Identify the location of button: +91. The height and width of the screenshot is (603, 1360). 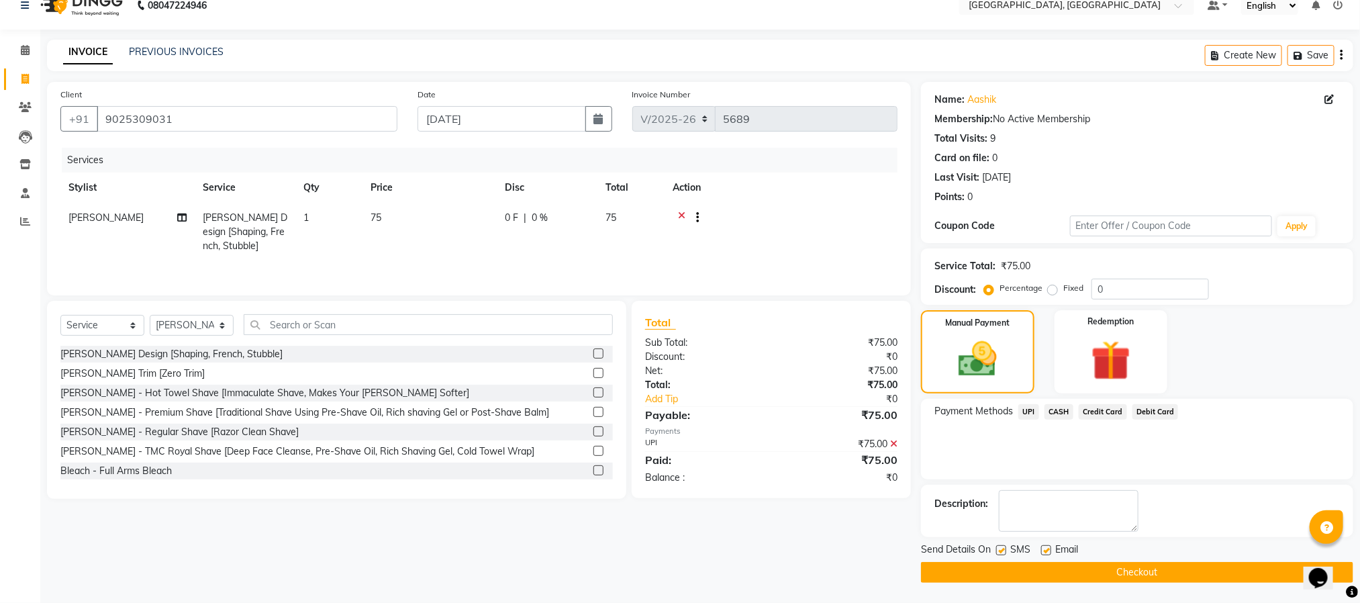
(79, 119).